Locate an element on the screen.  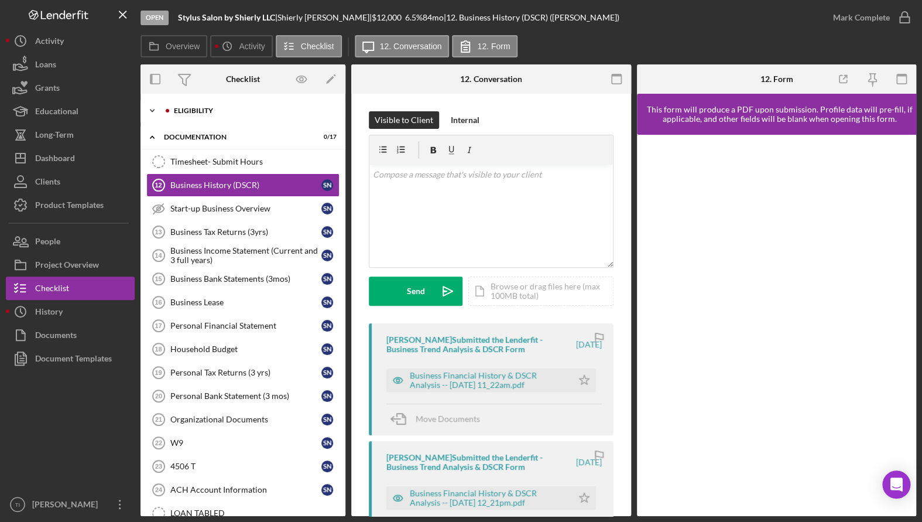
button: Document Templates is located at coordinates (70, 358).